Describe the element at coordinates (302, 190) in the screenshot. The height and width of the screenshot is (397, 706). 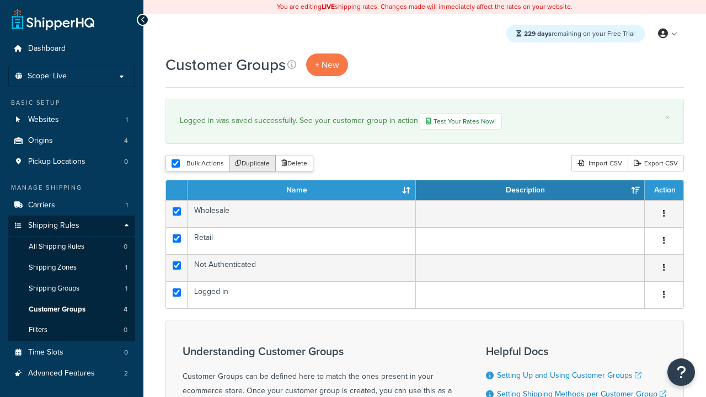
I see `th: Name: activate to sort column ascending` at that location.